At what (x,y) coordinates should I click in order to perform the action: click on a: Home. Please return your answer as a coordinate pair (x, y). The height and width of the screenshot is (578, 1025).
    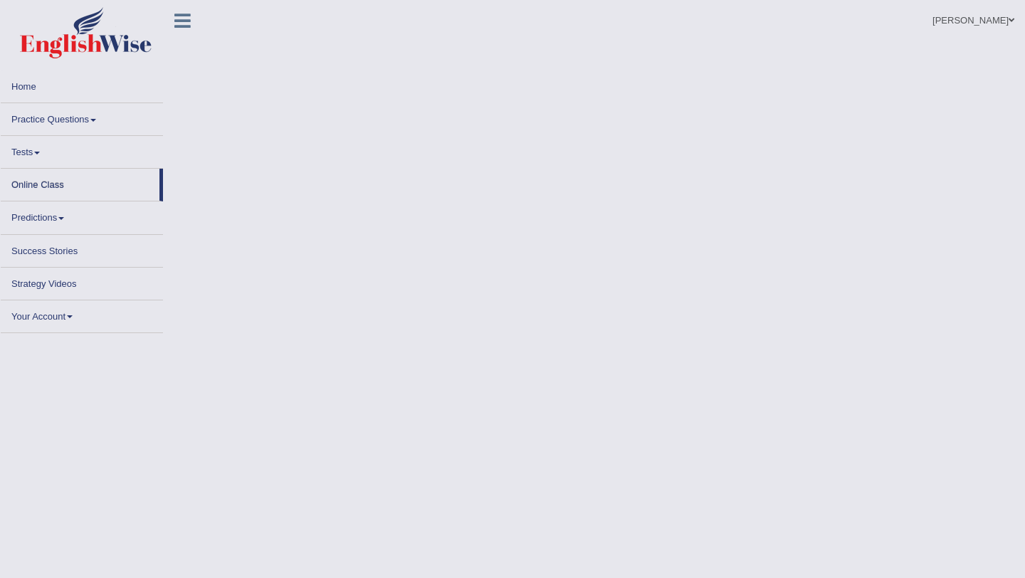
    Looking at the image, I should click on (82, 84).